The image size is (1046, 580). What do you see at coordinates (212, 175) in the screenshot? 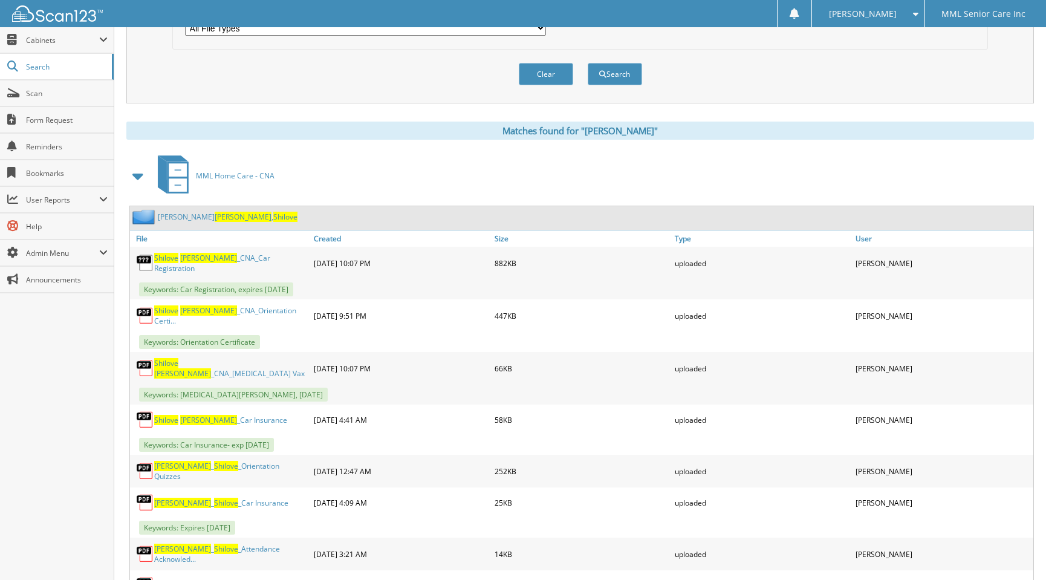
I see `a: MML Home Care - CNA` at bounding box center [212, 175].